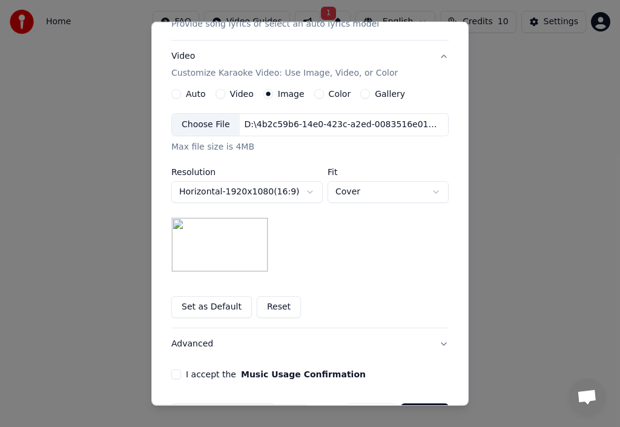 The image size is (620, 427). Describe the element at coordinates (211, 307) in the screenshot. I see `button: Set as Default` at that location.